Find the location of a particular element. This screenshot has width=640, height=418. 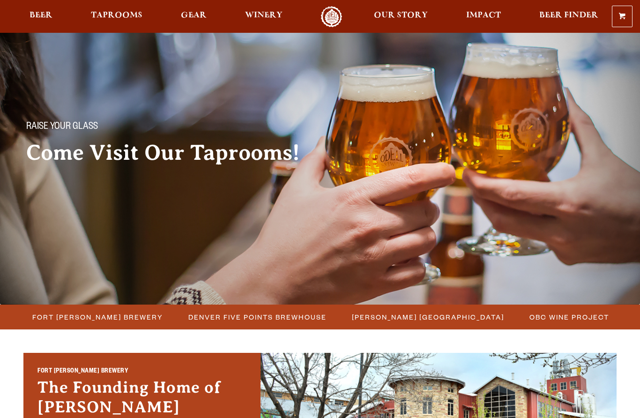

a: OBC Wine Project is located at coordinates (569, 317).